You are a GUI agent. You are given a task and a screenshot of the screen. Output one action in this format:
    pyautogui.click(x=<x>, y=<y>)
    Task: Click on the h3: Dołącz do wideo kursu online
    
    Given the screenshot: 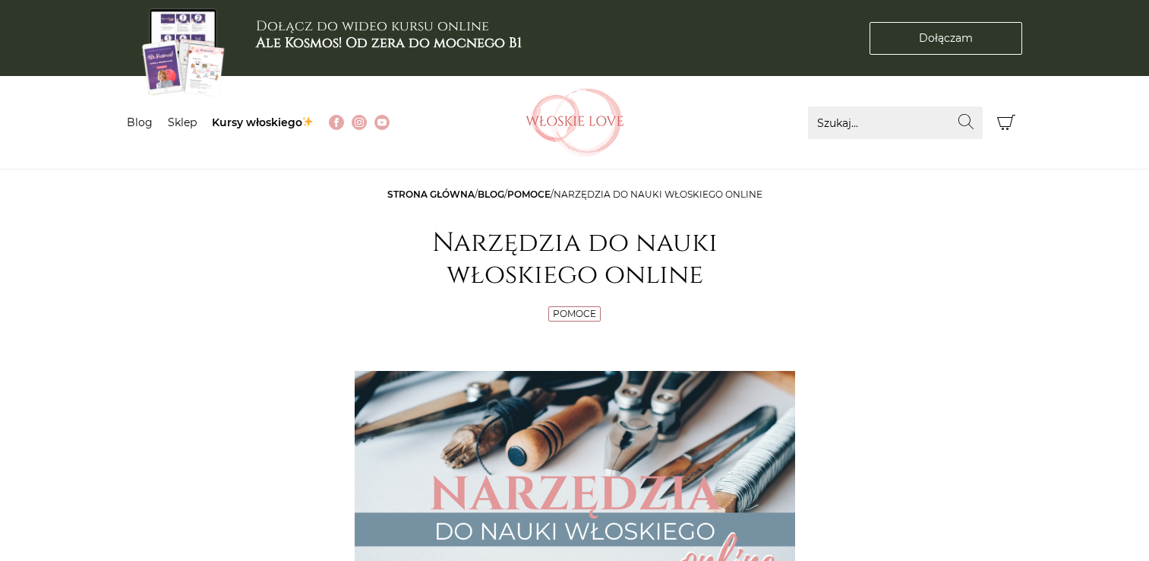 What is the action you would take?
    pyautogui.click(x=389, y=34)
    